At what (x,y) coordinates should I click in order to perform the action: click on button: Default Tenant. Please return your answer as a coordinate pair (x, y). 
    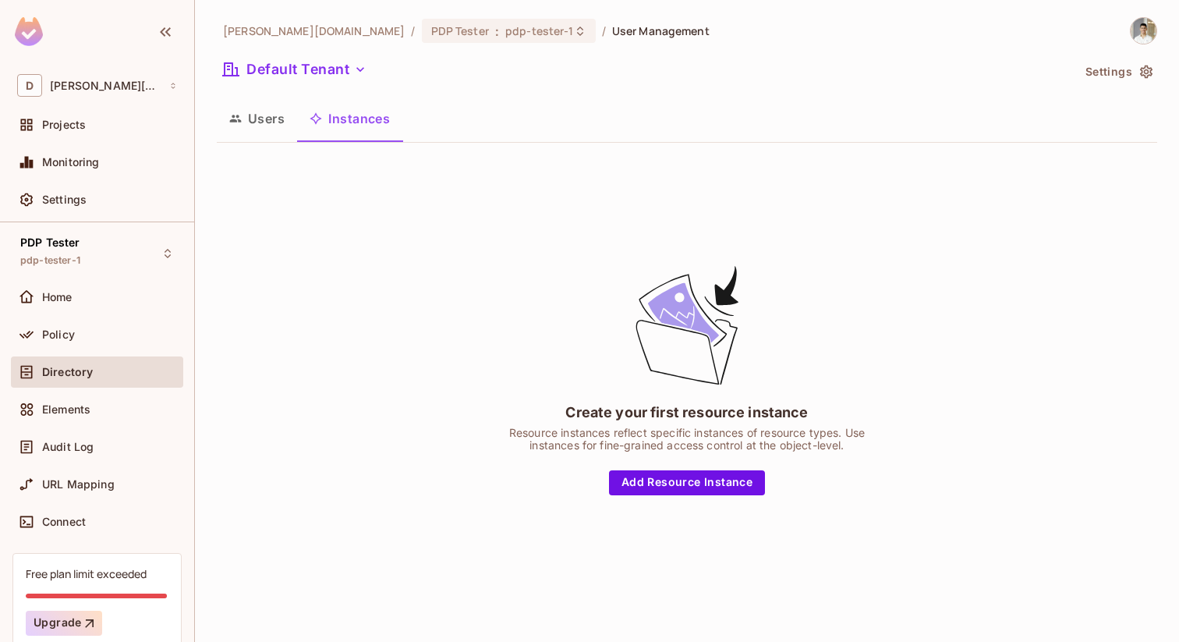
    Looking at the image, I should click on (295, 69).